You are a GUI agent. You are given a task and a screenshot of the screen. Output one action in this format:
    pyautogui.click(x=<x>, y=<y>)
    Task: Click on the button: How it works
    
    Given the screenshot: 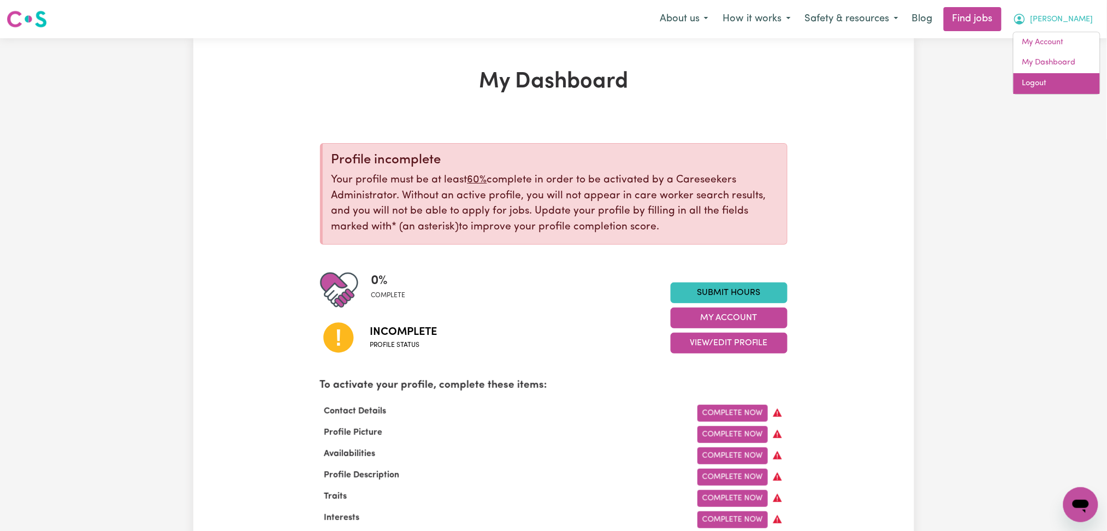 What is the action you would take?
    pyautogui.click(x=756, y=19)
    